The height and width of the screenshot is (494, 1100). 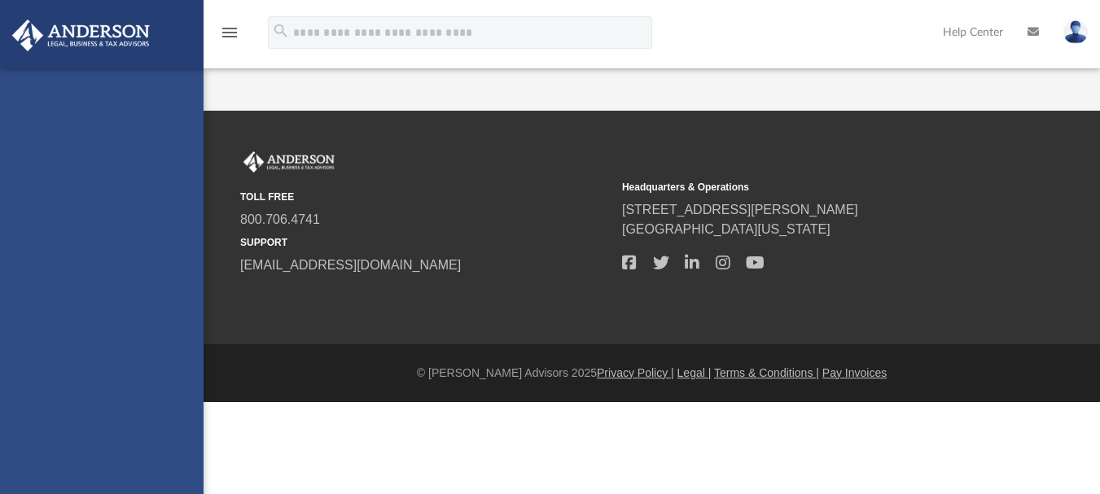 I want to click on a: Pay Invoices, so click(x=854, y=373).